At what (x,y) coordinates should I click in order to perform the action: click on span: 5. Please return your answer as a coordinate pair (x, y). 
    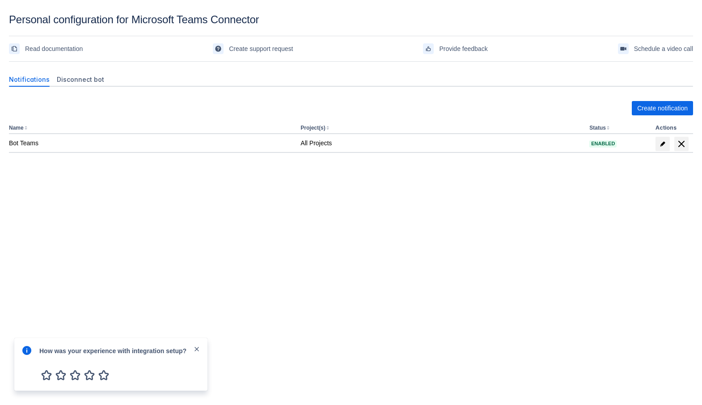
    Looking at the image, I should click on (104, 375).